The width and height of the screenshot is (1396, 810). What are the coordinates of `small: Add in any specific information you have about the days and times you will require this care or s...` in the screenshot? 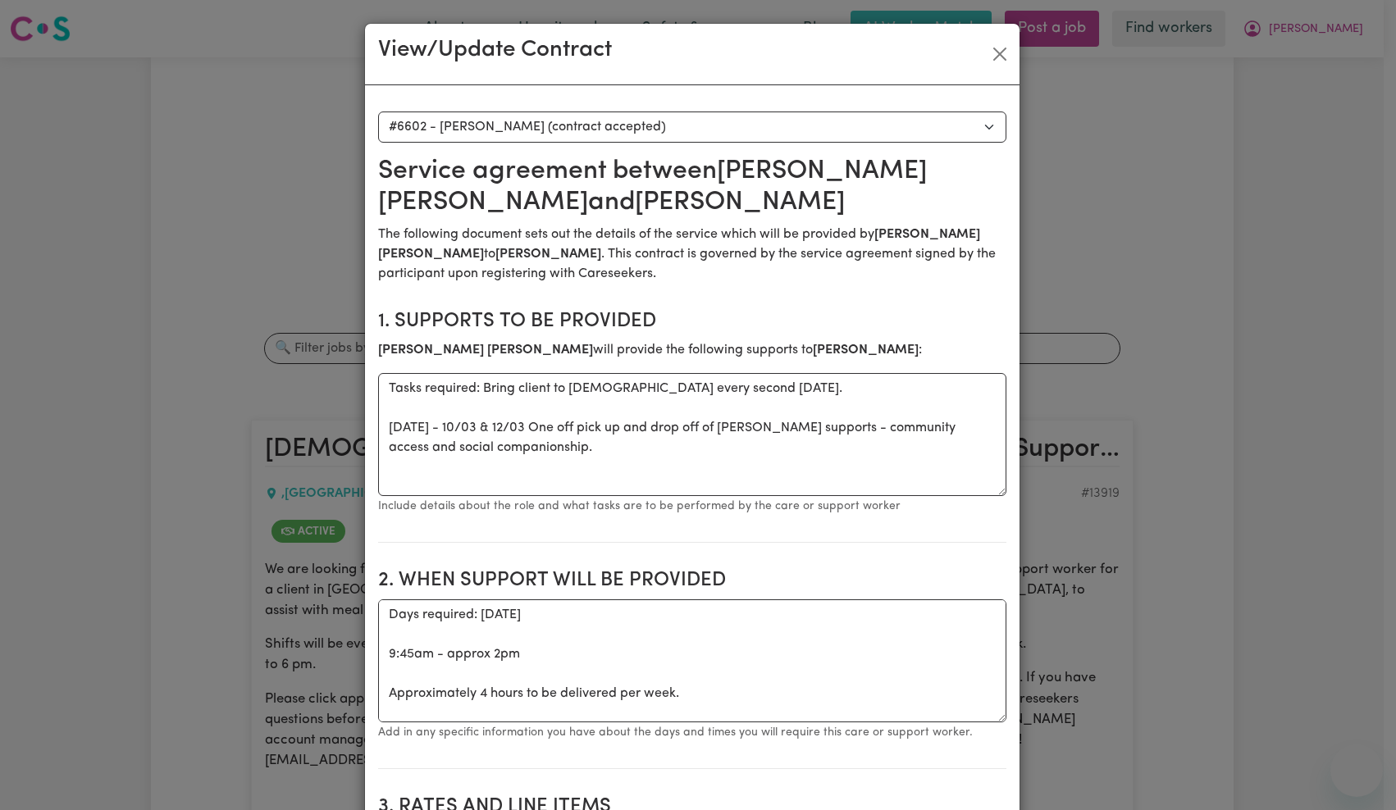 It's located at (675, 732).